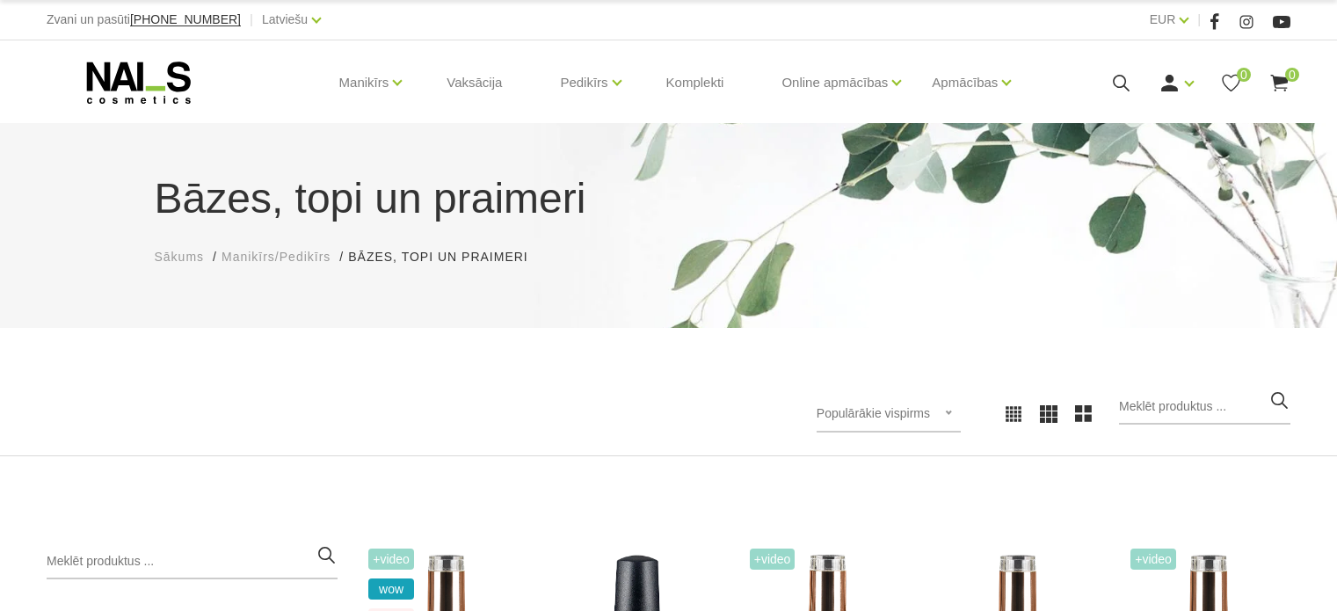 The width and height of the screenshot is (1337, 611). Describe the element at coordinates (474, 83) in the screenshot. I see `a: Vaksācija` at that location.